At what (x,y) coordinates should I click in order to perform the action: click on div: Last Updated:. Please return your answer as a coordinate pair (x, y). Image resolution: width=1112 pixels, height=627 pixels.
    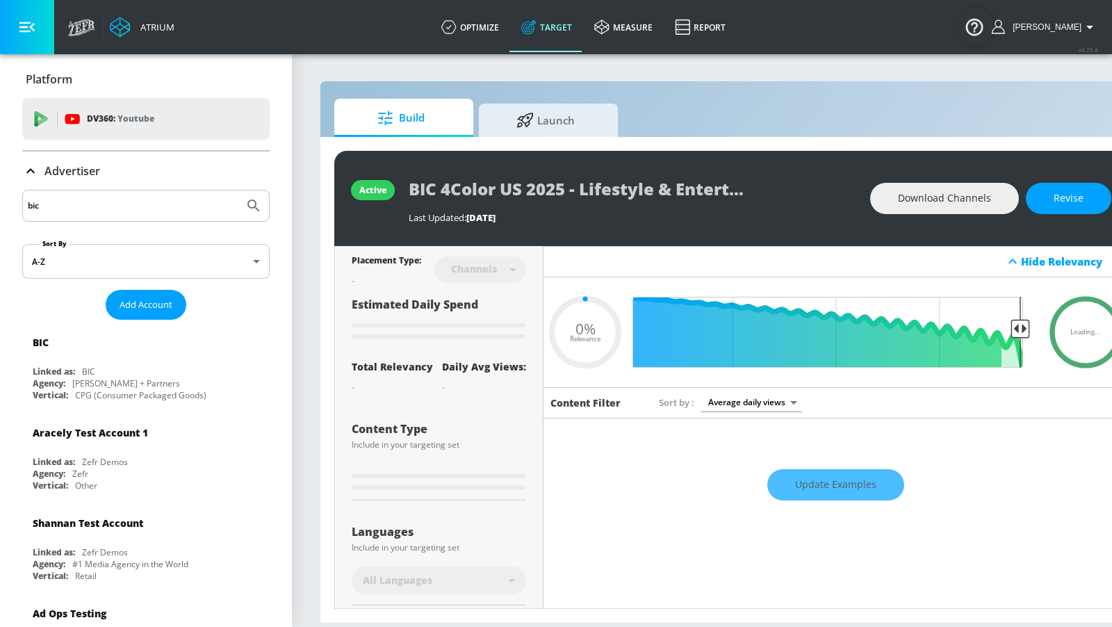
    Looking at the image, I should click on (633, 218).